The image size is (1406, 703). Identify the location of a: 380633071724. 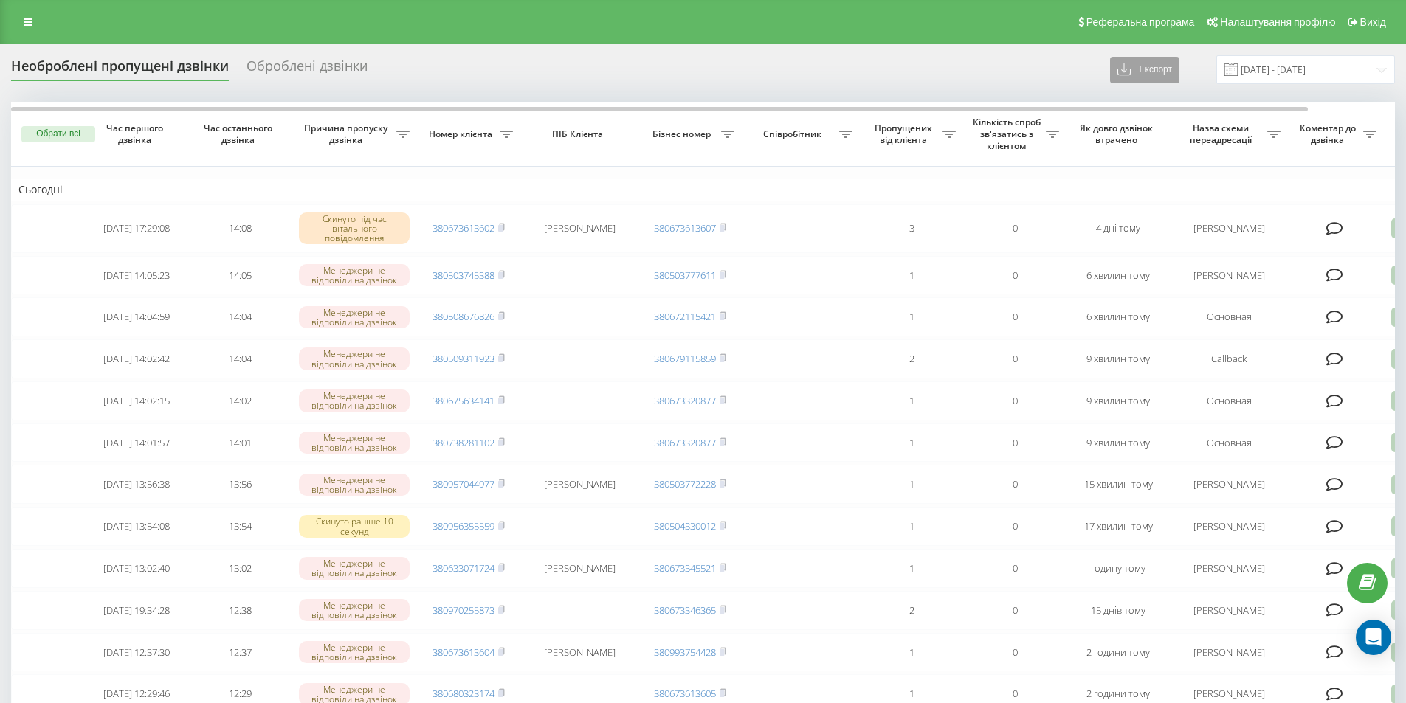
(464, 568).